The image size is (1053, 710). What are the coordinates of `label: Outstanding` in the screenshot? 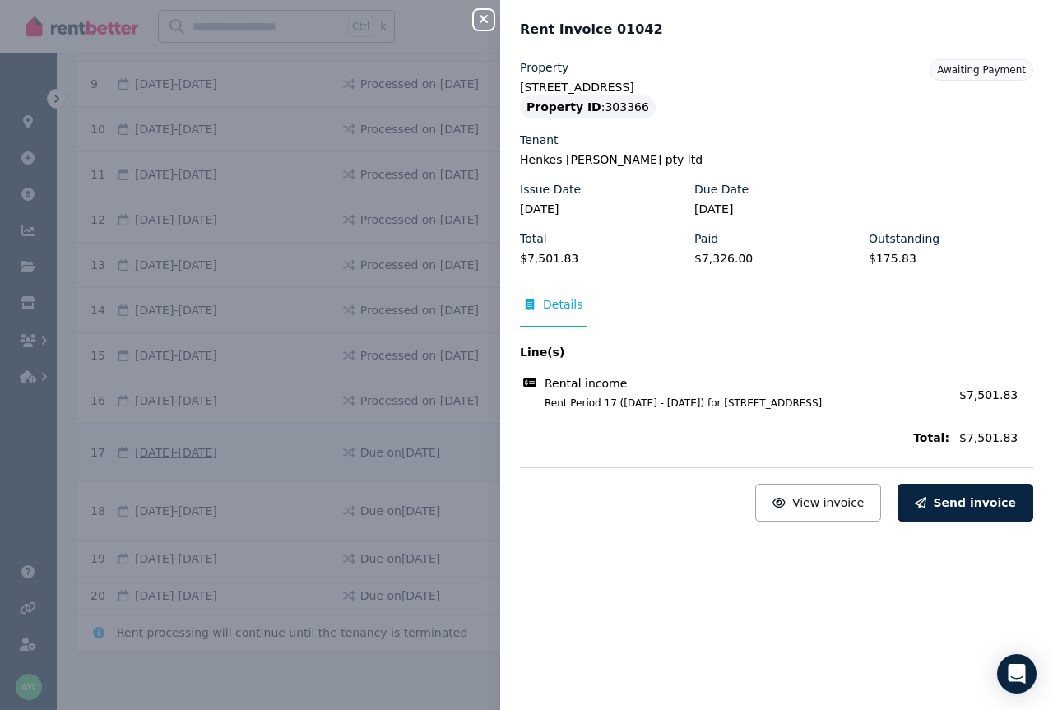 It's located at (904, 239).